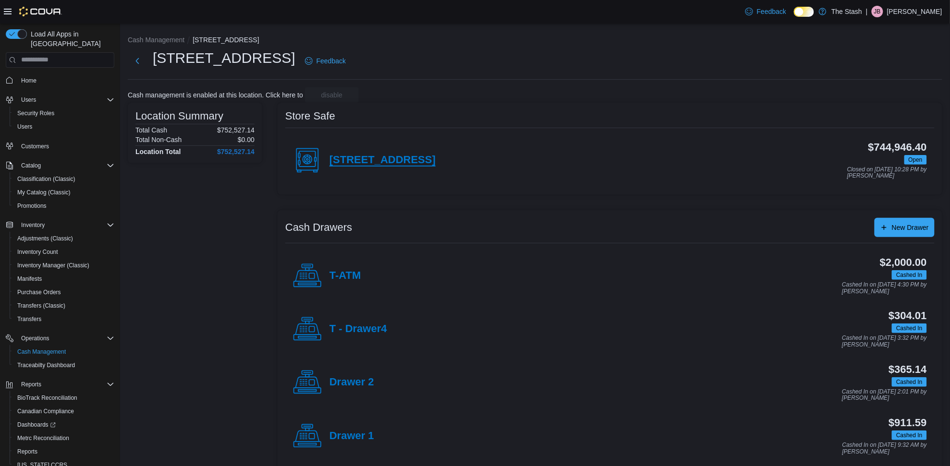 This screenshot has width=950, height=466. I want to click on h3: $2,000.00, so click(903, 263).